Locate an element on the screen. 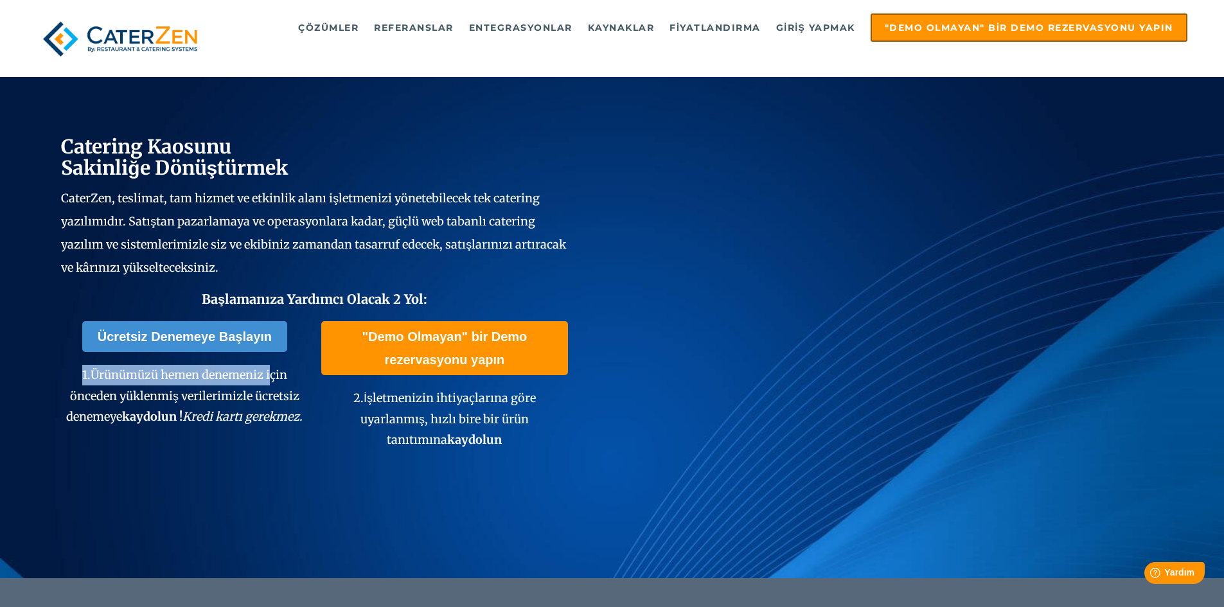 This screenshot has width=1224, height=607. div: Gezinme Menüsü is located at coordinates (710, 28).